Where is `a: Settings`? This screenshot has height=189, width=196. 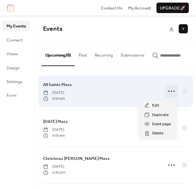
a: Settings is located at coordinates (16, 81).